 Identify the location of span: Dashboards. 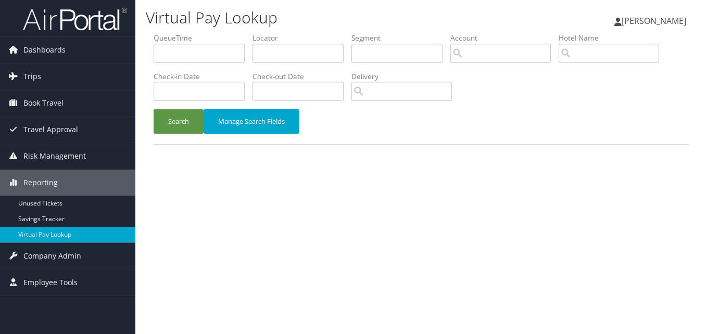
(44, 50).